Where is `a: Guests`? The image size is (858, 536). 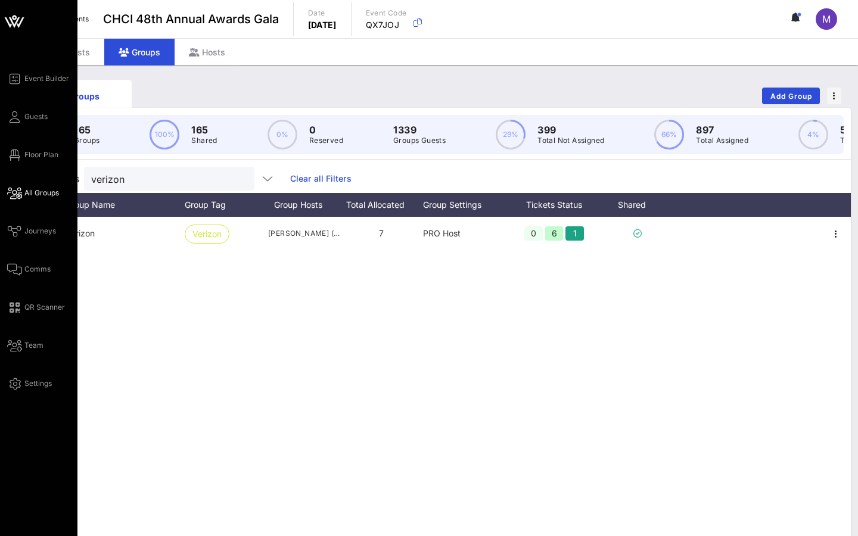 a: Guests is located at coordinates (27, 117).